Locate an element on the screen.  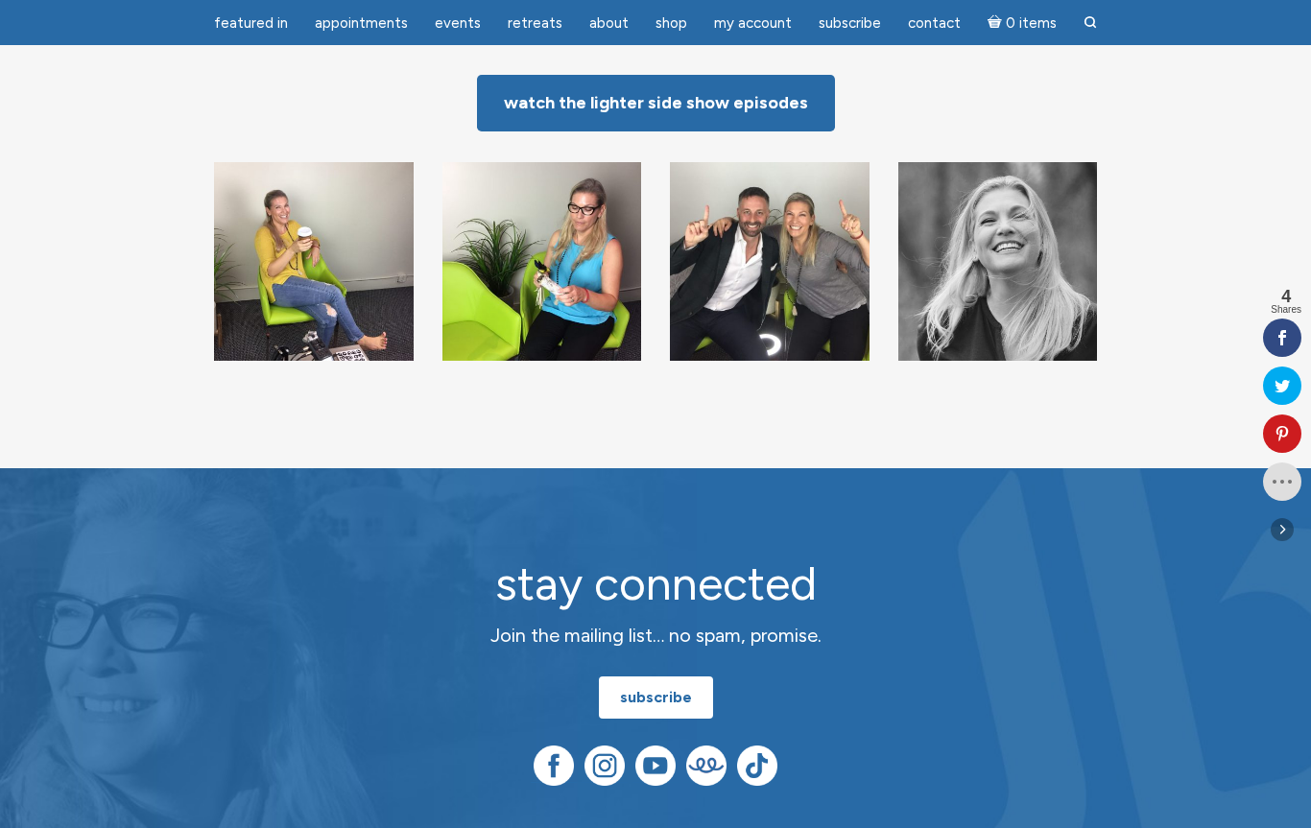
span: About is located at coordinates (608, 23).